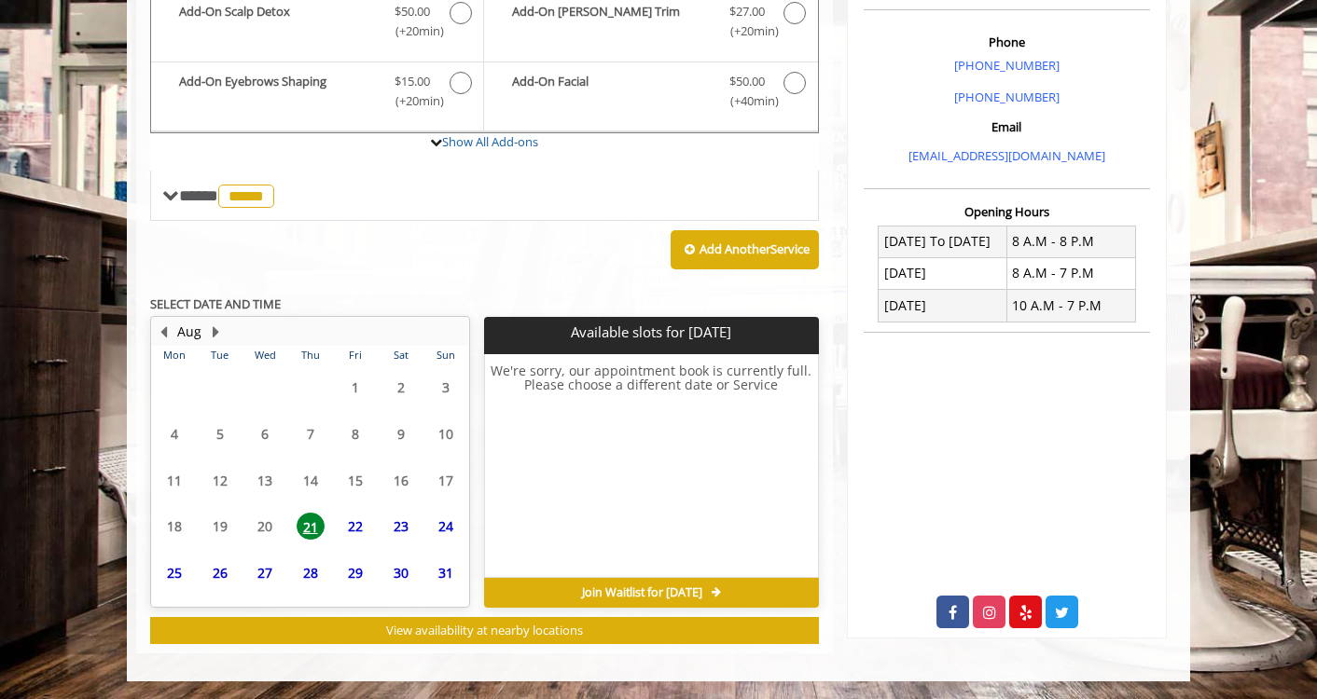 The image size is (1317, 699). Describe the element at coordinates (446, 526) in the screenshot. I see `span: 24` at that location.